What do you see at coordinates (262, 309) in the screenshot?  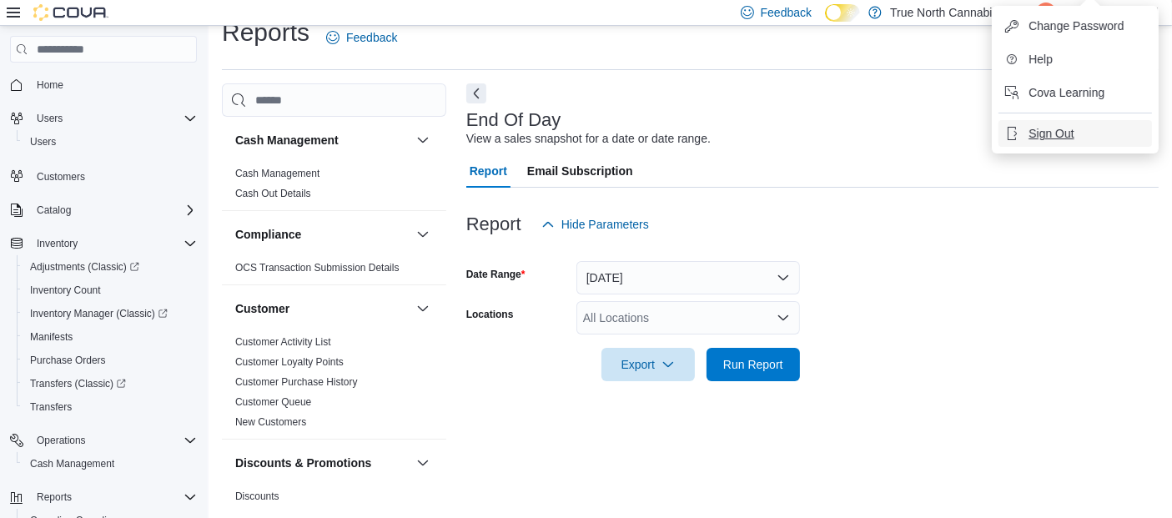 I see `h3: Customer` at bounding box center [262, 309].